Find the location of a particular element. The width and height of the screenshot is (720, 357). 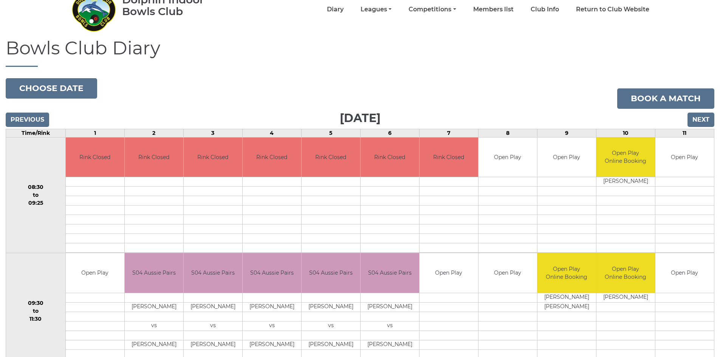

button: Choose date is located at coordinates (51, 88).